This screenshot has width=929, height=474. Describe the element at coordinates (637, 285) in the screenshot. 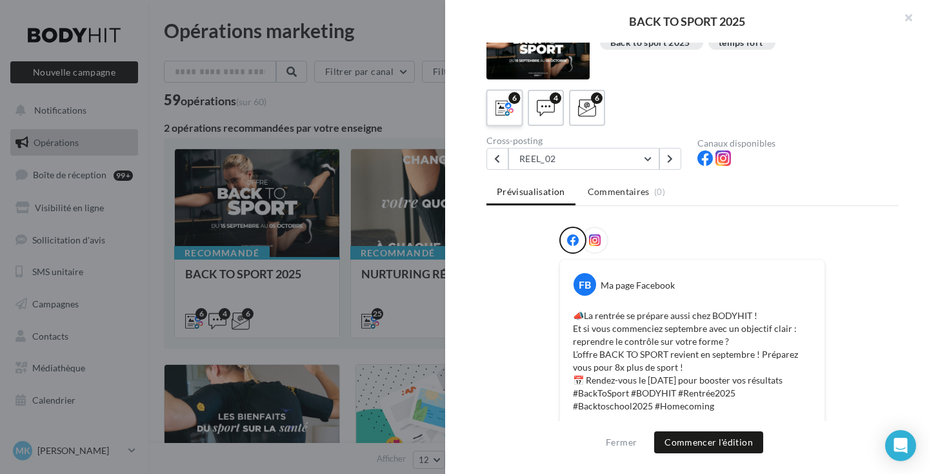

I see `div: Ma page Facebook` at that location.